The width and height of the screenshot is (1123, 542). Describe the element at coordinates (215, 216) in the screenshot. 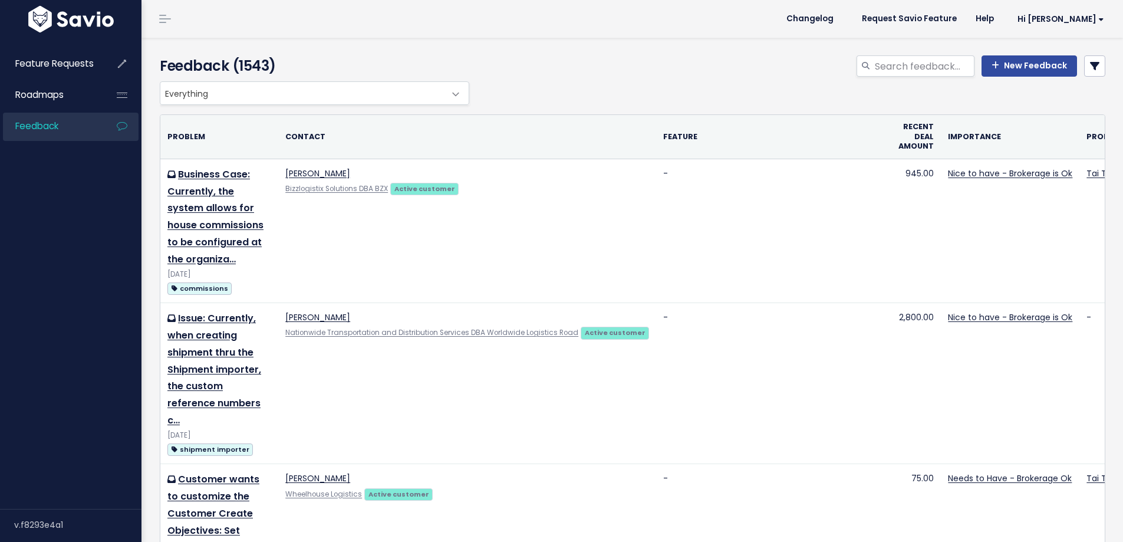

I see `a: Business Case: Currently, the system allows for house commissions to be configured at the organiza…` at that location.